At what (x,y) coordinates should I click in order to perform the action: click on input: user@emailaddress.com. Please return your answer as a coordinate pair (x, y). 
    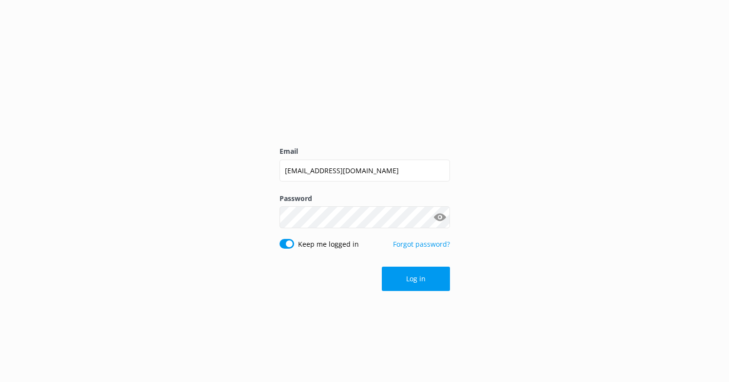
    Looking at the image, I should click on (365, 170).